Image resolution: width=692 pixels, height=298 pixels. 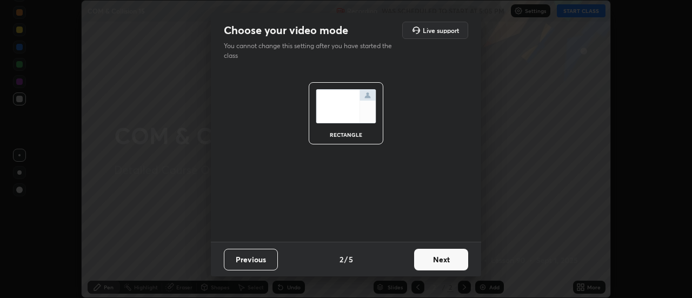 I want to click on button: Previous, so click(x=251, y=260).